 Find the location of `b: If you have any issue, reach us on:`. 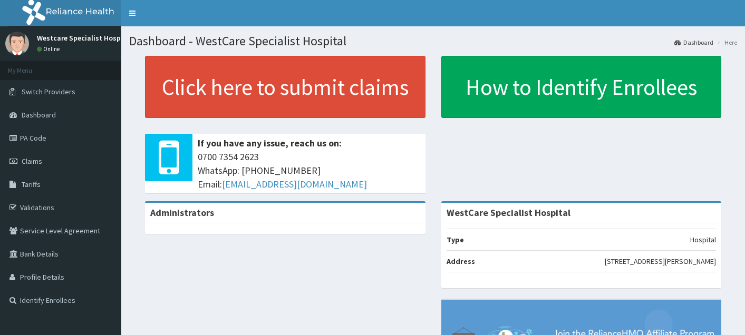

b: If you have any issue, reach us on: is located at coordinates (269, 143).